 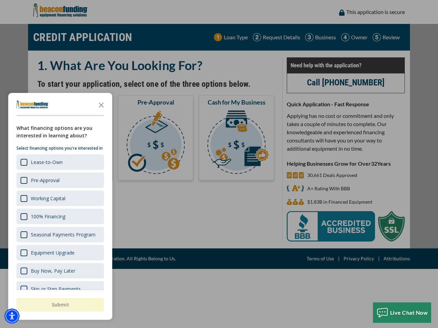 What do you see at coordinates (12, 317) in the screenshot?
I see `div: Accessibility Menu` at bounding box center [12, 317].